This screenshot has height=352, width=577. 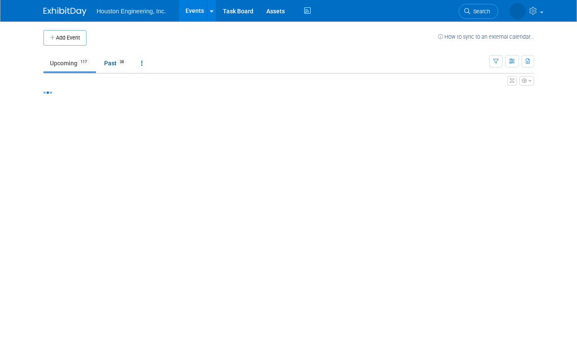 I want to click on button: Add Event, so click(x=65, y=38).